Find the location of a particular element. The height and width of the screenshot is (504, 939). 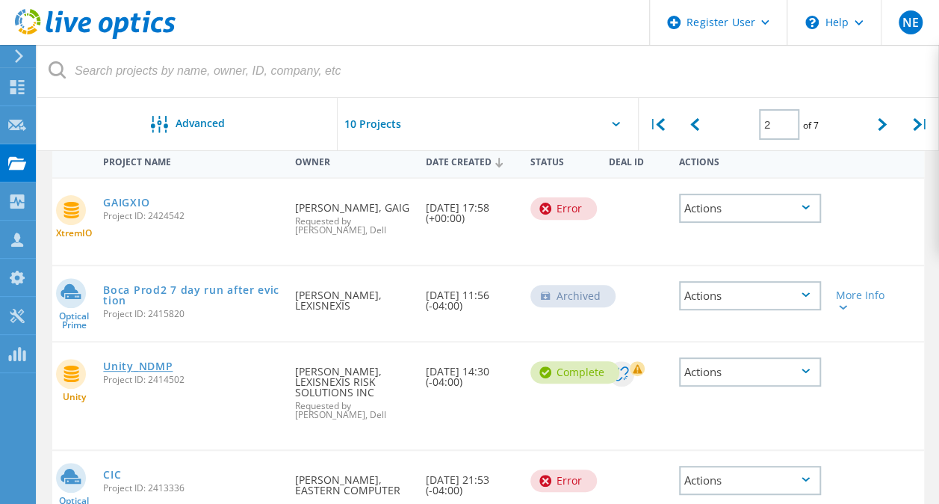

a: Live Optics Dashboard is located at coordinates (95, 37).